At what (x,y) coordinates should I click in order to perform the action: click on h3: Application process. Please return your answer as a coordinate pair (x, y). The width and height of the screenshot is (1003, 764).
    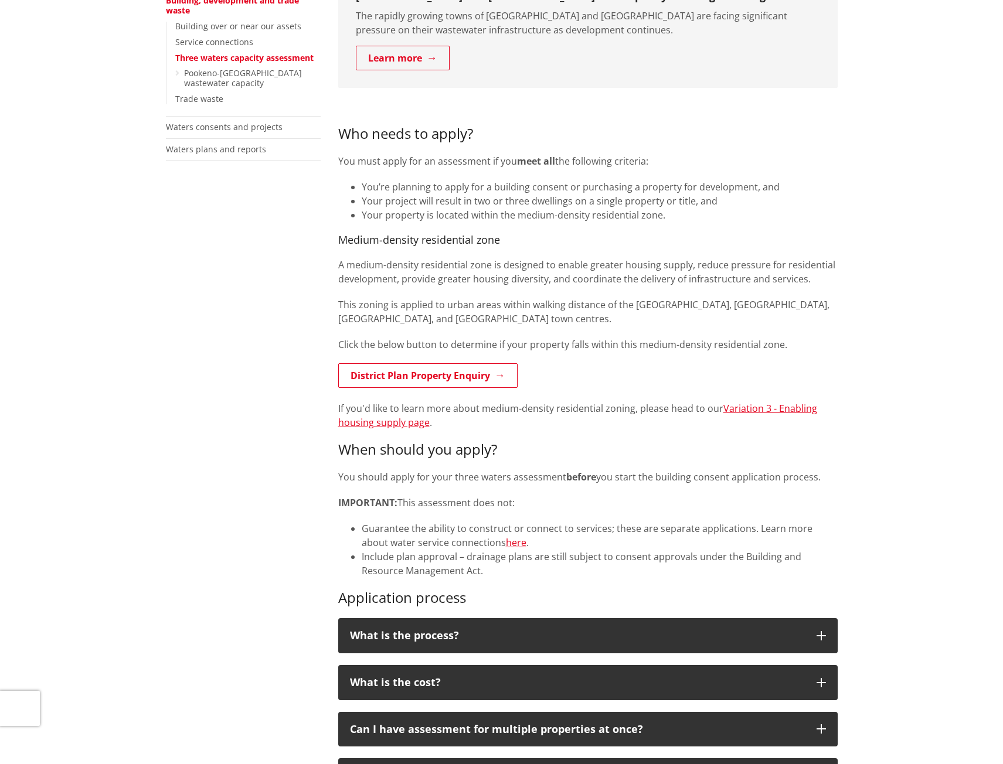
    Looking at the image, I should click on (588, 598).